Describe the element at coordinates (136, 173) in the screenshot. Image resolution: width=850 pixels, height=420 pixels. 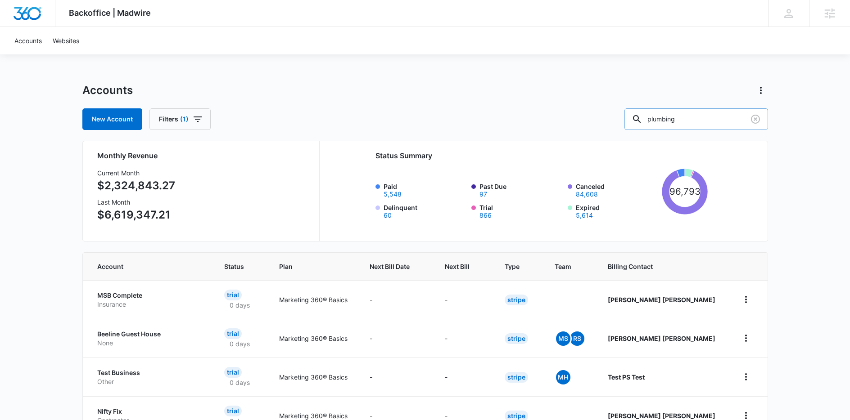
I see `h3: Current Month` at that location.